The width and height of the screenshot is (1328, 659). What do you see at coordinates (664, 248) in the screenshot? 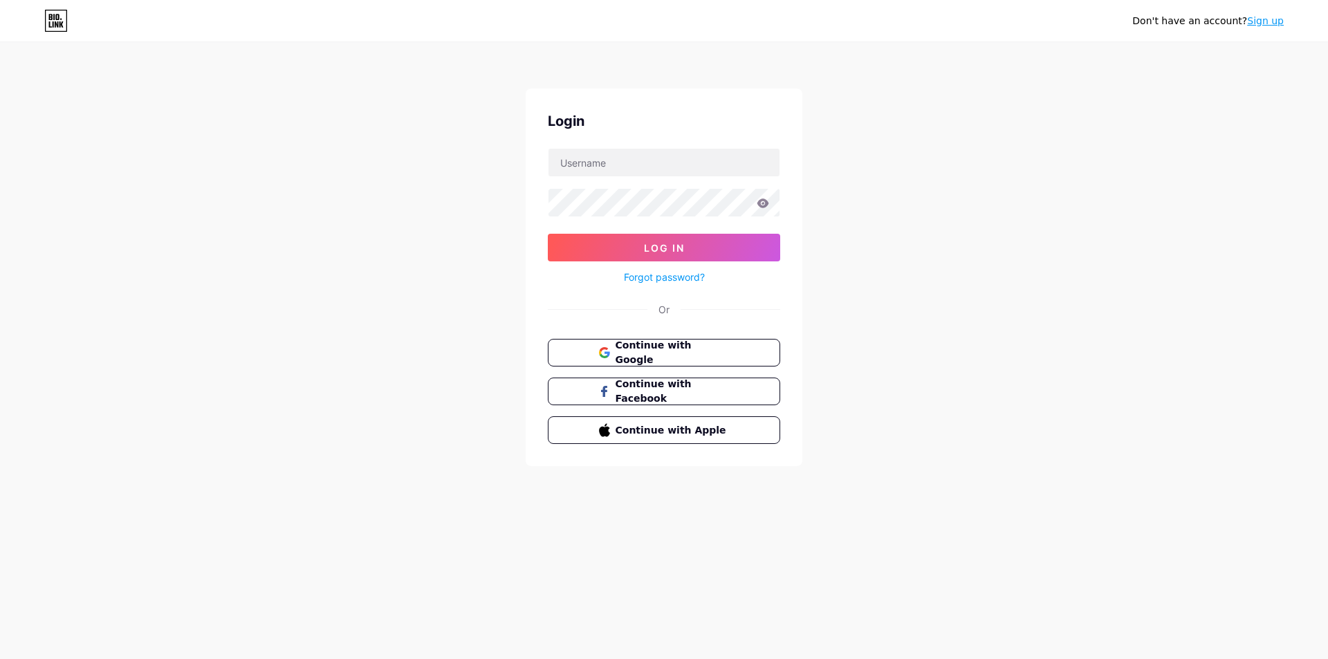
I see `button: Log In` at bounding box center [664, 248].